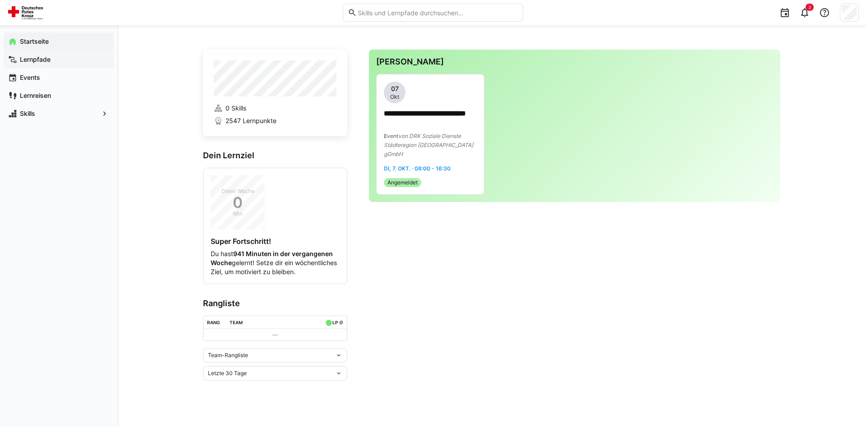 This screenshot has height=427, width=866. I want to click on span: 3, so click(810, 7).